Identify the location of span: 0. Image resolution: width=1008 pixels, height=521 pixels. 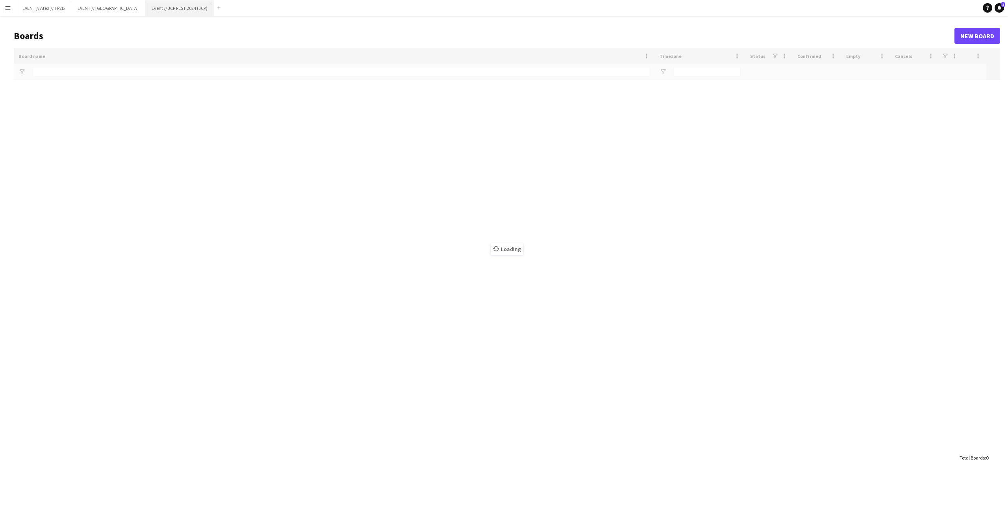
(987, 457).